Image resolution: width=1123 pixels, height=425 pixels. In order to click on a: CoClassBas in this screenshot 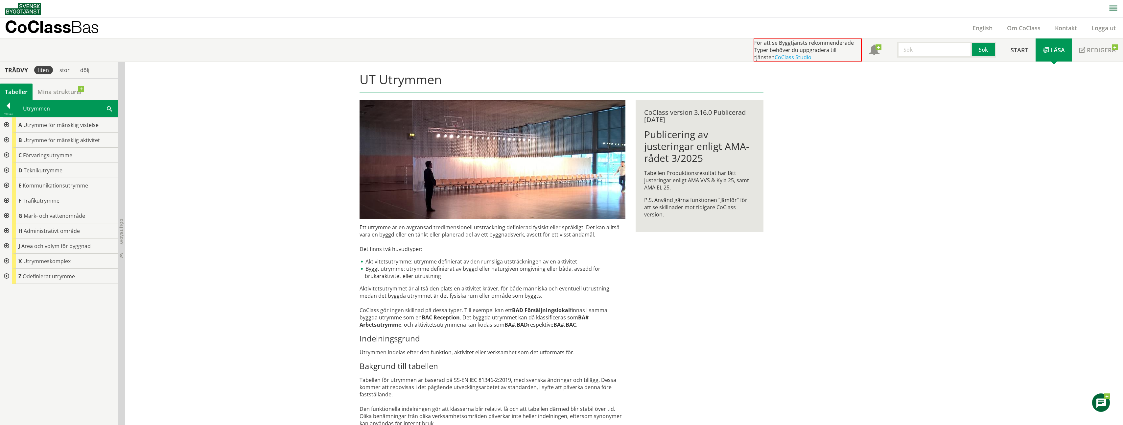, I will do `click(59, 28)`.